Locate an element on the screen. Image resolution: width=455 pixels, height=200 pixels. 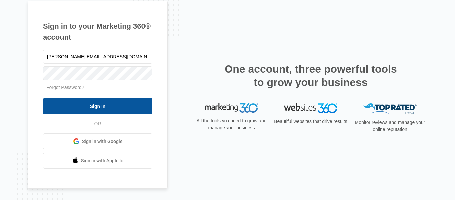
span: OR is located at coordinates (98, 123).